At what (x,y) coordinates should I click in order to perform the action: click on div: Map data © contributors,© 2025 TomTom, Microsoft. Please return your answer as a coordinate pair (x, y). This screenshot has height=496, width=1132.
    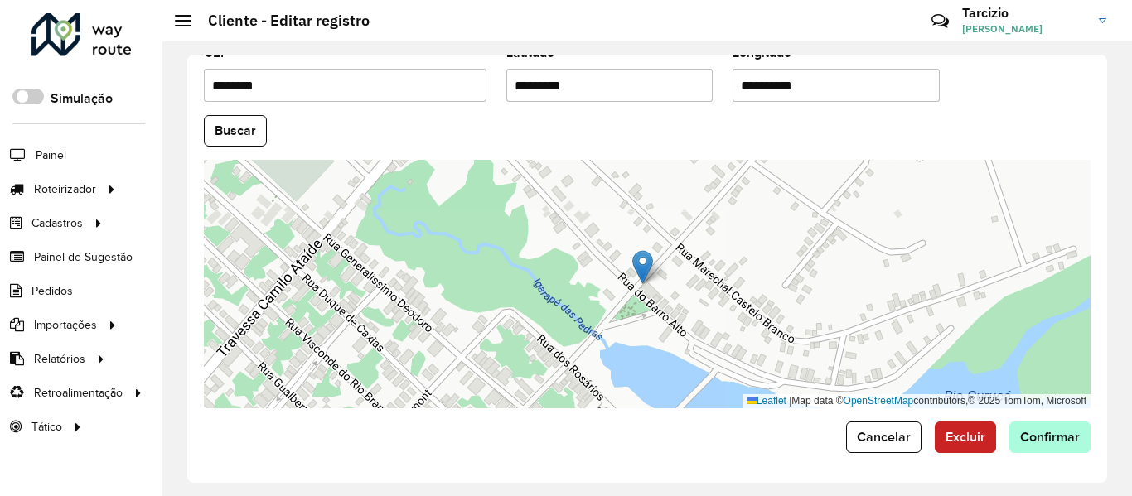
    Looking at the image, I should click on (916, 401).